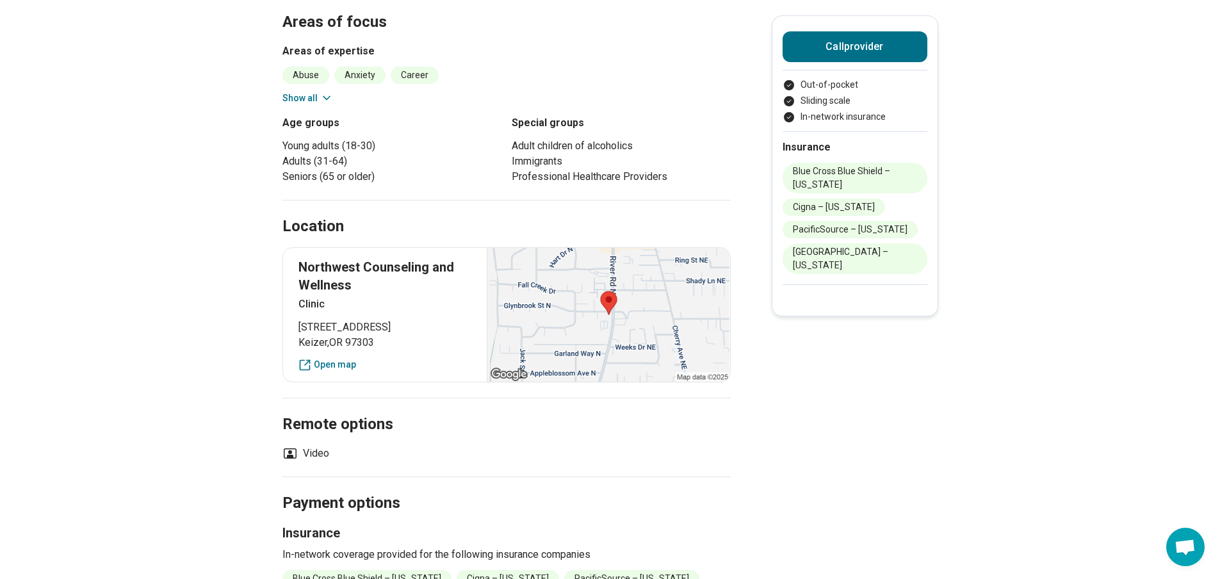 This screenshot has width=1220, height=579. What do you see at coordinates (385, 304) in the screenshot?
I see `p: Clinic` at bounding box center [385, 304].